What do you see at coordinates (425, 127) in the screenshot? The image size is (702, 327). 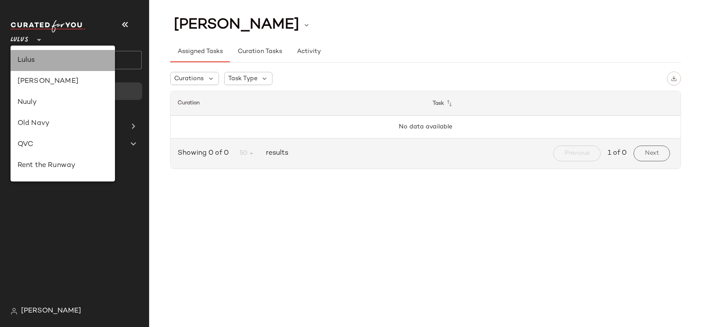 I see `td: No data available` at bounding box center [425, 127].